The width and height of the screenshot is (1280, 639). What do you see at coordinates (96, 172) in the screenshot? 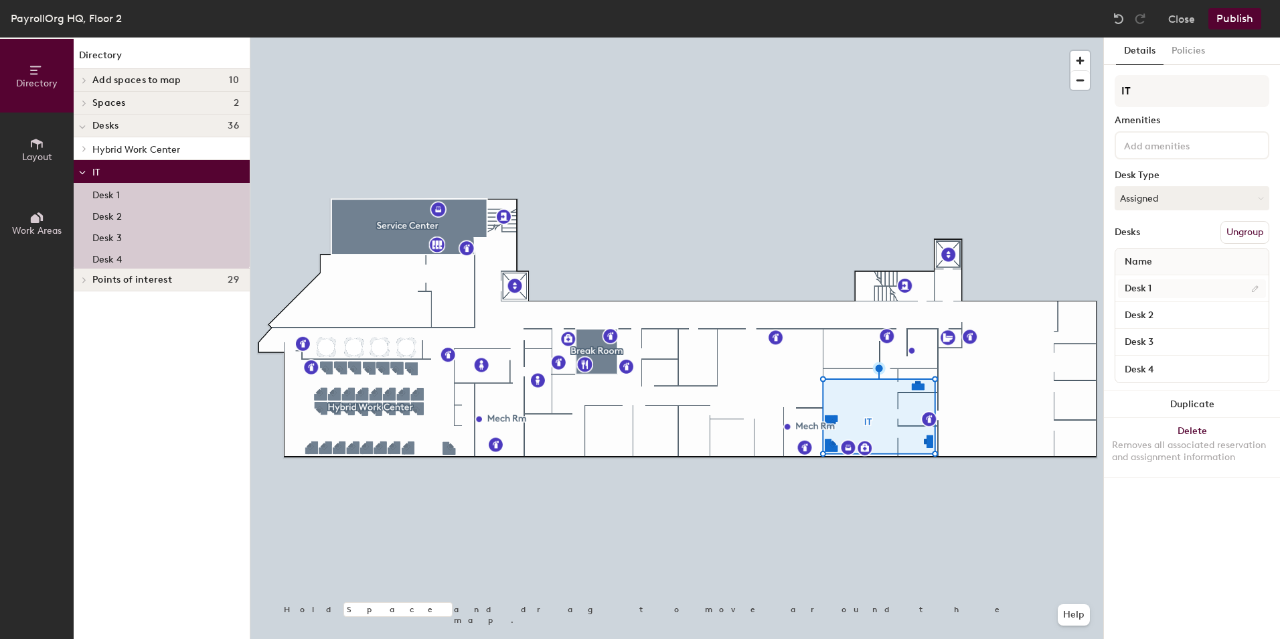
I see `span: IT` at bounding box center [96, 172].